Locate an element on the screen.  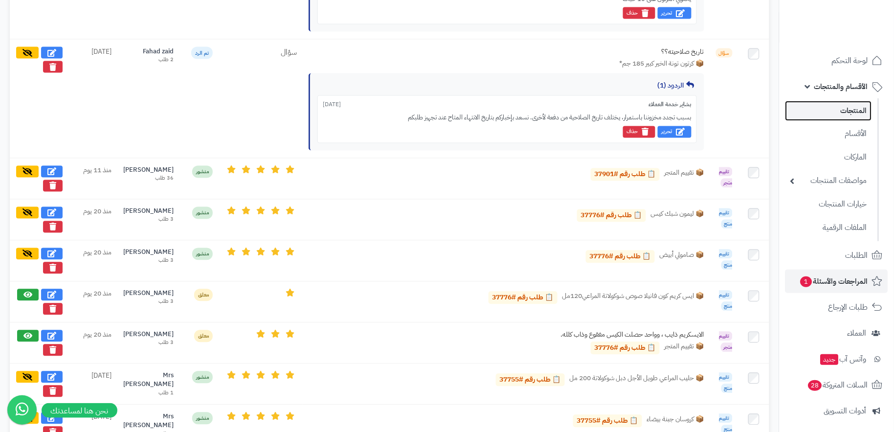
span: الطلبات is located at coordinates (857, 255).